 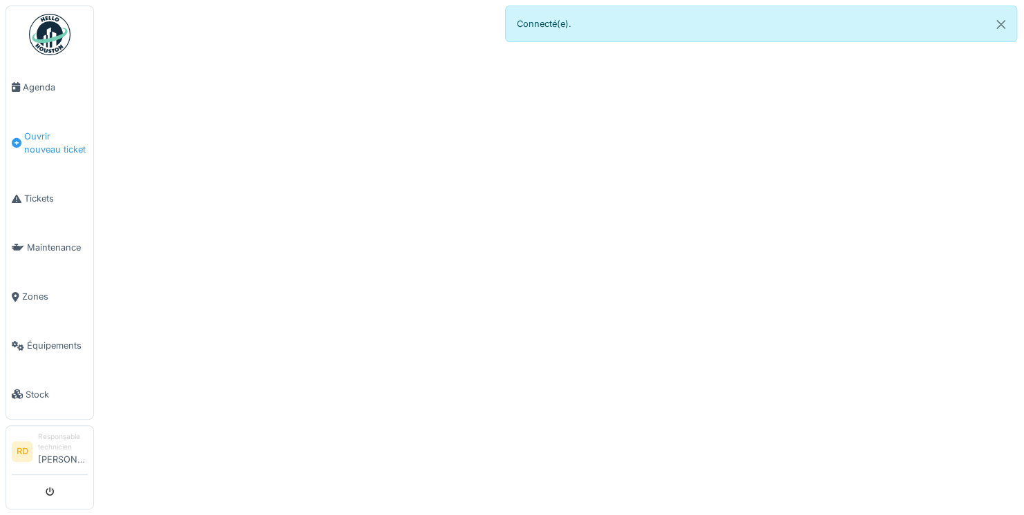 I want to click on span: Maintenance, so click(x=57, y=247).